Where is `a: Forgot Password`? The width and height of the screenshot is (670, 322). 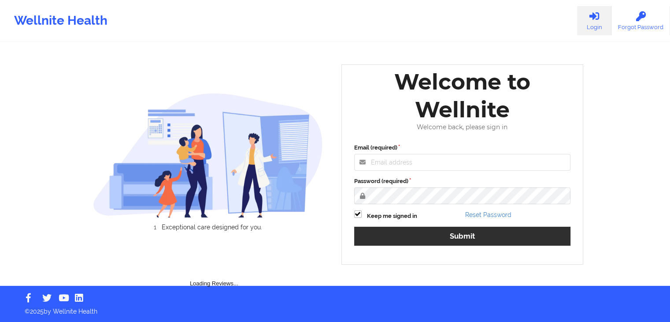
a: Forgot Password is located at coordinates (641, 21).